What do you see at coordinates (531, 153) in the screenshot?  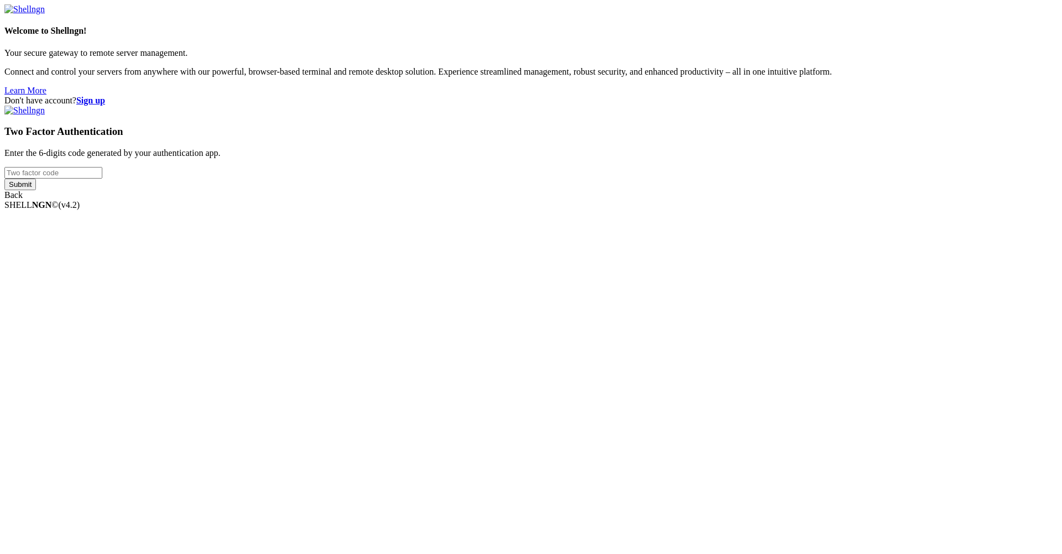 I see `p: Enter the 6-digits code generated by your authentication app.` at bounding box center [531, 153].